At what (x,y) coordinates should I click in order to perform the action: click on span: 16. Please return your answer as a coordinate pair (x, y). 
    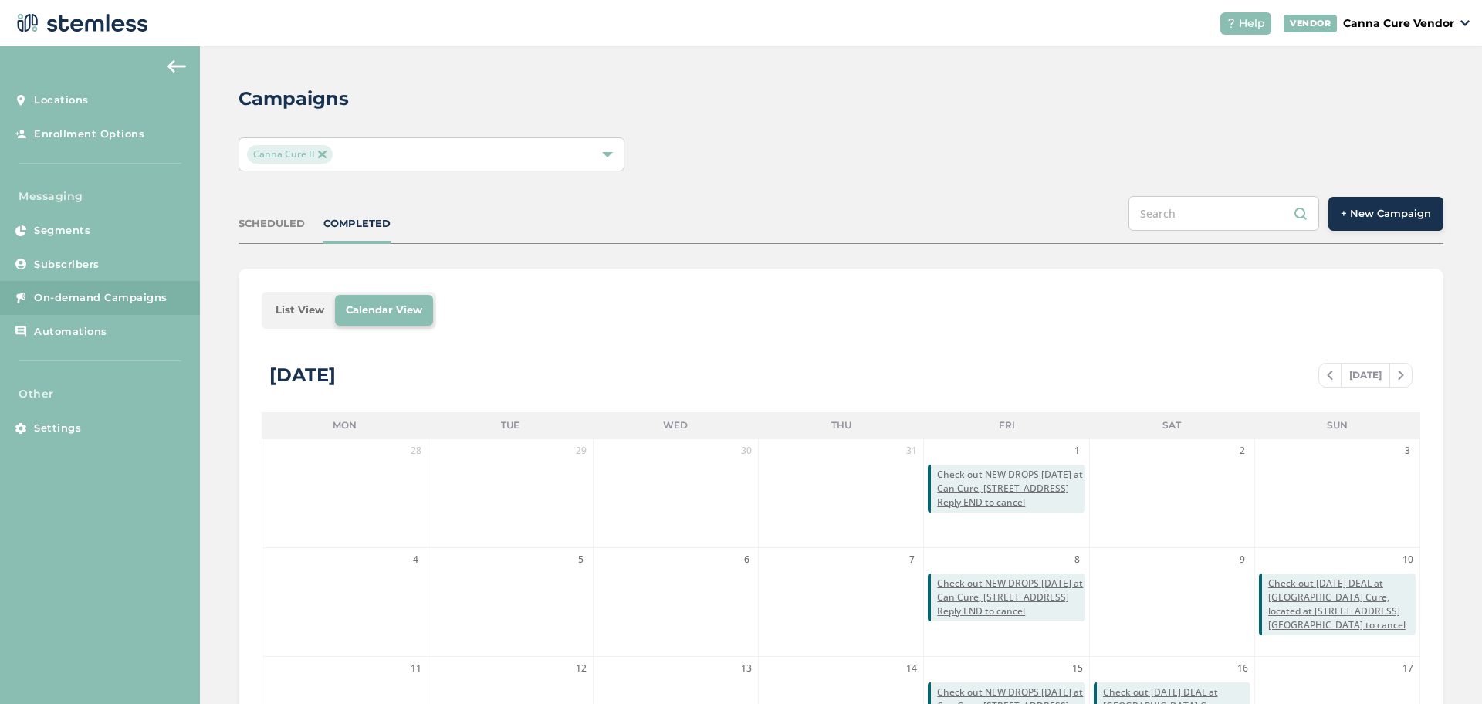
    Looking at the image, I should click on (1243, 668).